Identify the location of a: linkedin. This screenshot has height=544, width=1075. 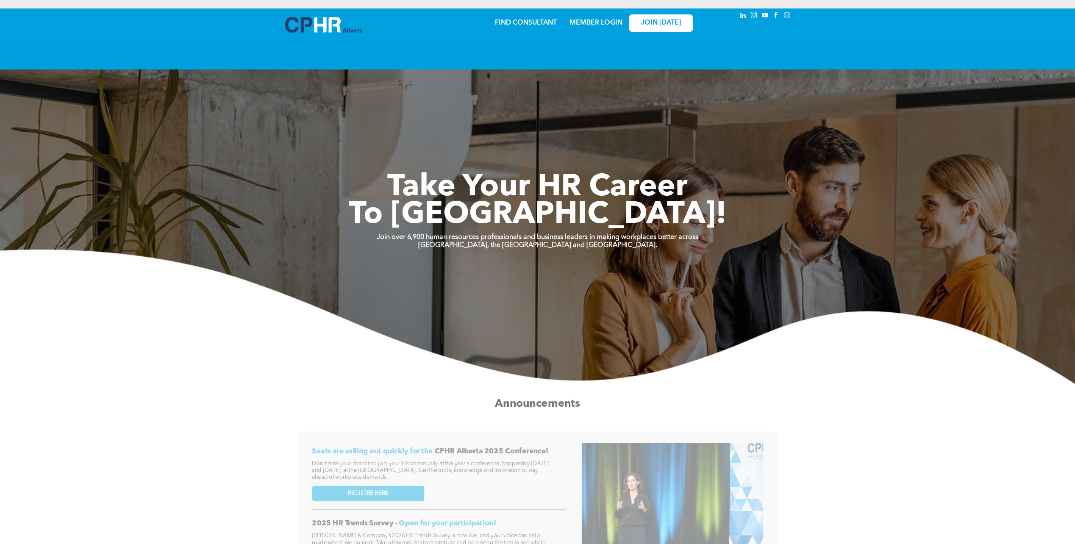
(743, 16).